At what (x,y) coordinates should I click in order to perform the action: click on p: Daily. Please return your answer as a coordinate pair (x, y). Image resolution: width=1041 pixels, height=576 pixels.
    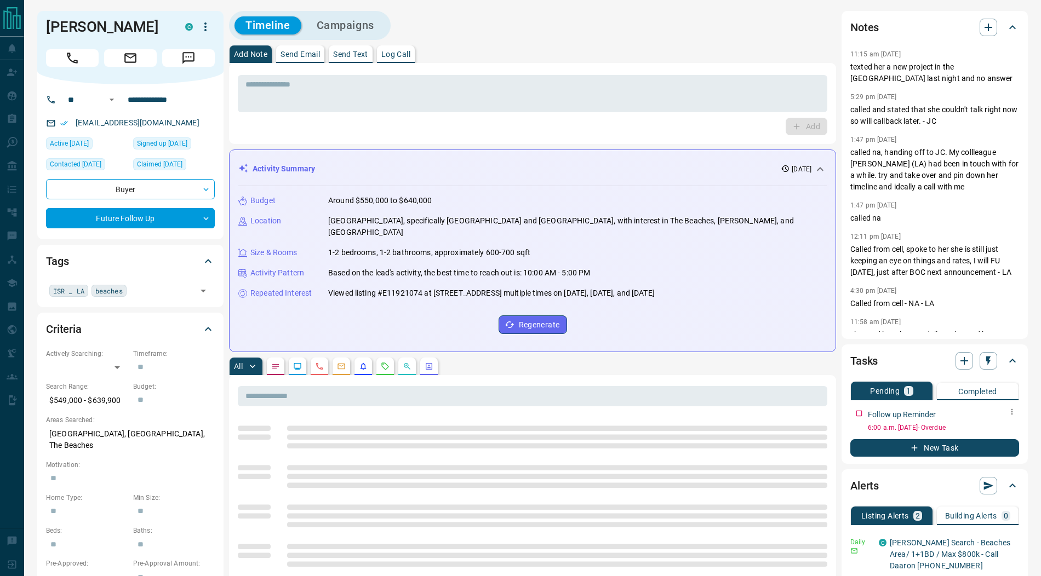
    Looking at the image, I should click on (861, 543).